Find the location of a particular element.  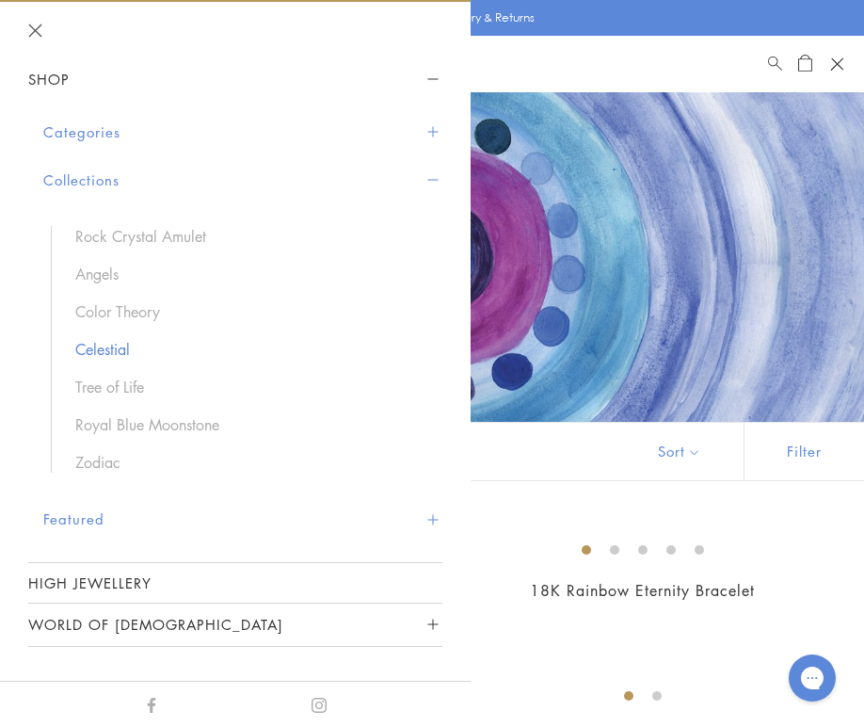

a: Account is located at coordinates (235, 683).